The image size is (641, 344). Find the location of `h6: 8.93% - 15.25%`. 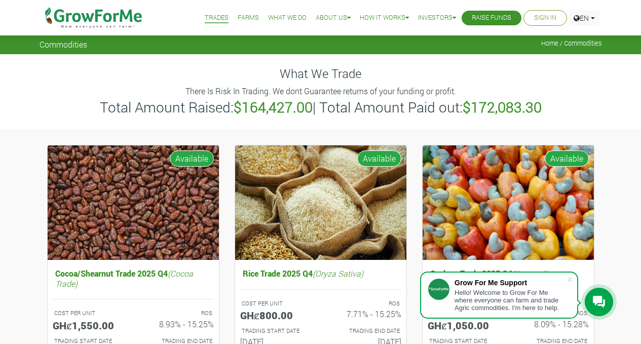

h6: 8.93% - 15.25% is located at coordinates (177, 324).